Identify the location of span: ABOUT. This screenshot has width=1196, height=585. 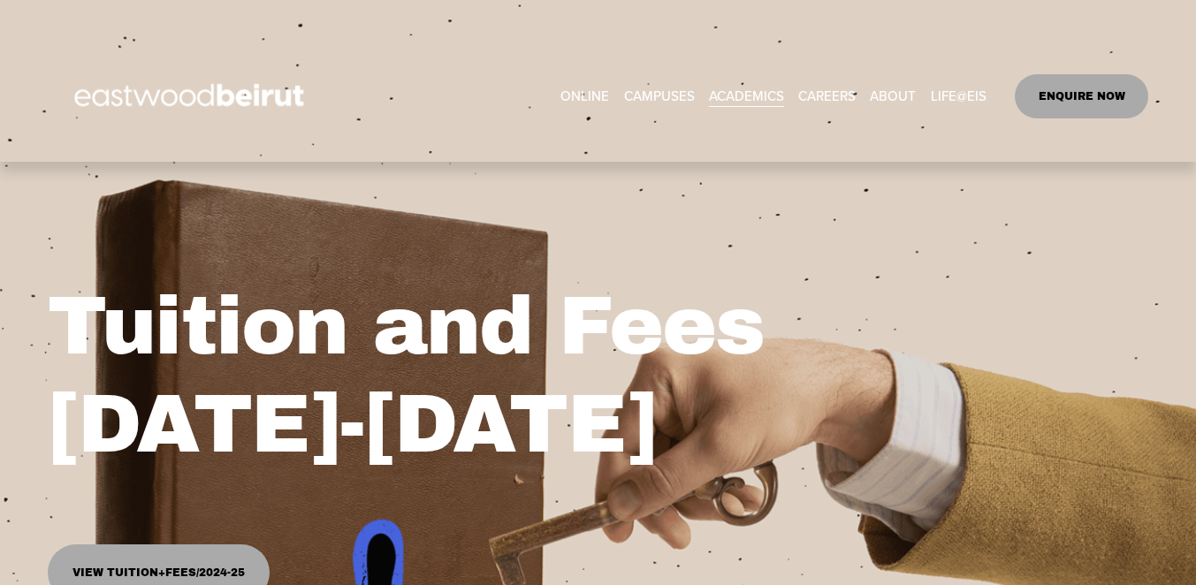
(893, 95).